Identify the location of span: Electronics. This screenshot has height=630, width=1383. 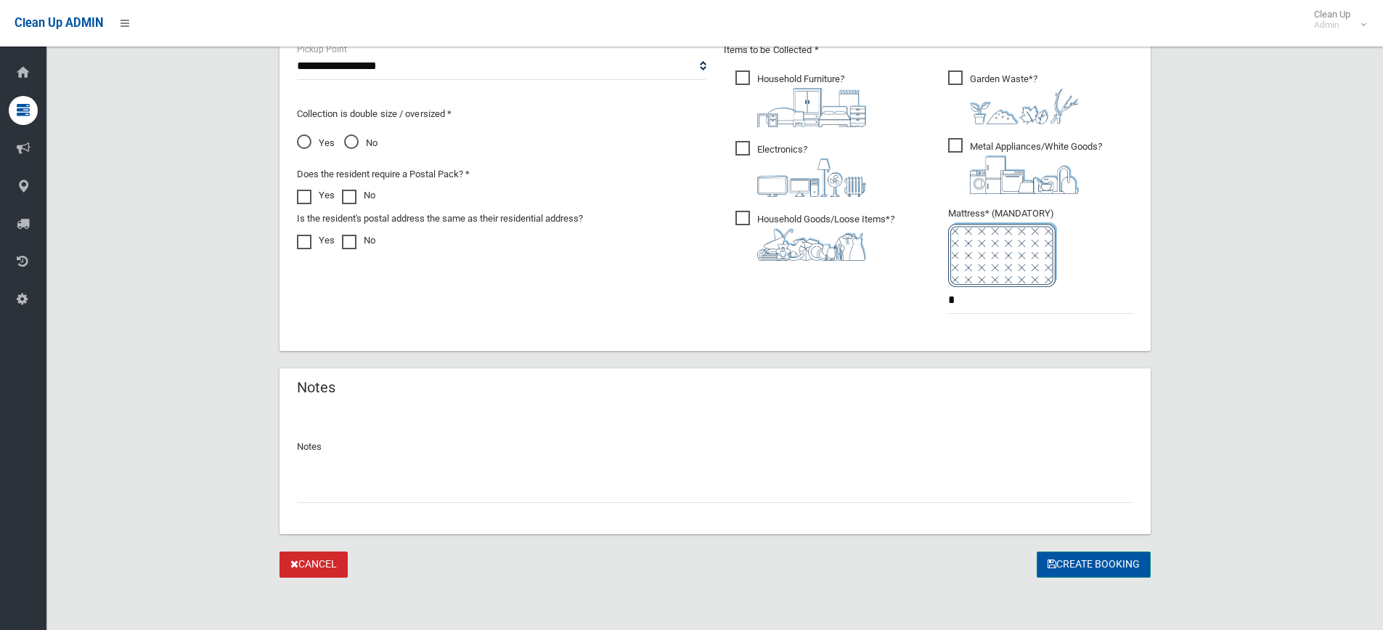
(801, 168).